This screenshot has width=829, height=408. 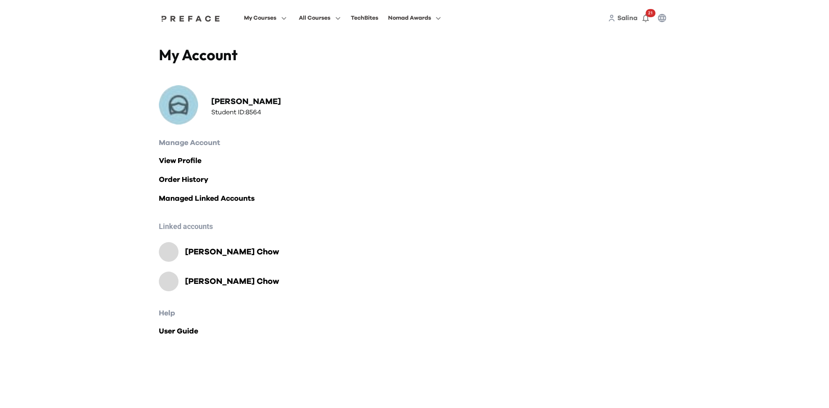 I want to click on h2: Manage Account, so click(x=415, y=143).